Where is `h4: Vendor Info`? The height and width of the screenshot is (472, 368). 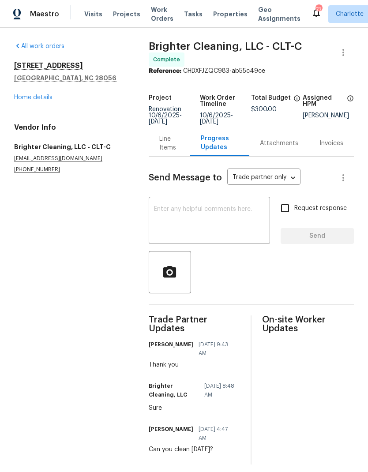
h4: Vendor Info is located at coordinates (71, 128).